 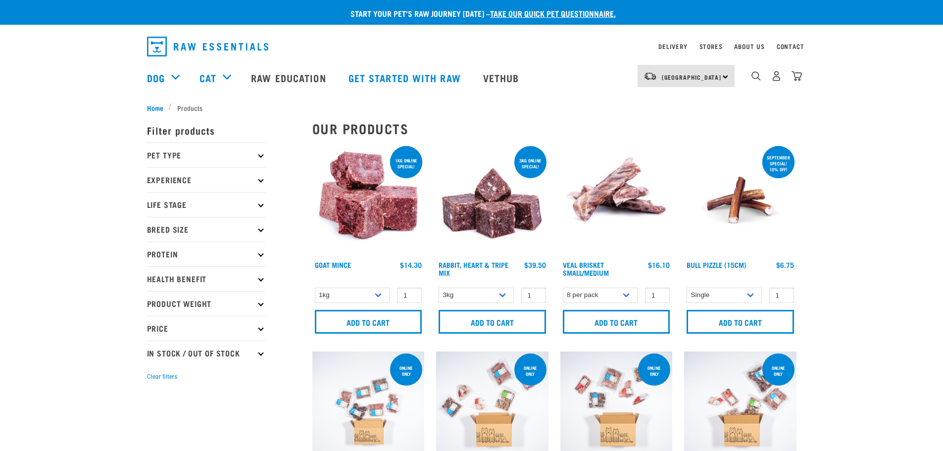 What do you see at coordinates (155, 107) in the screenshot?
I see `span: Home` at bounding box center [155, 107].